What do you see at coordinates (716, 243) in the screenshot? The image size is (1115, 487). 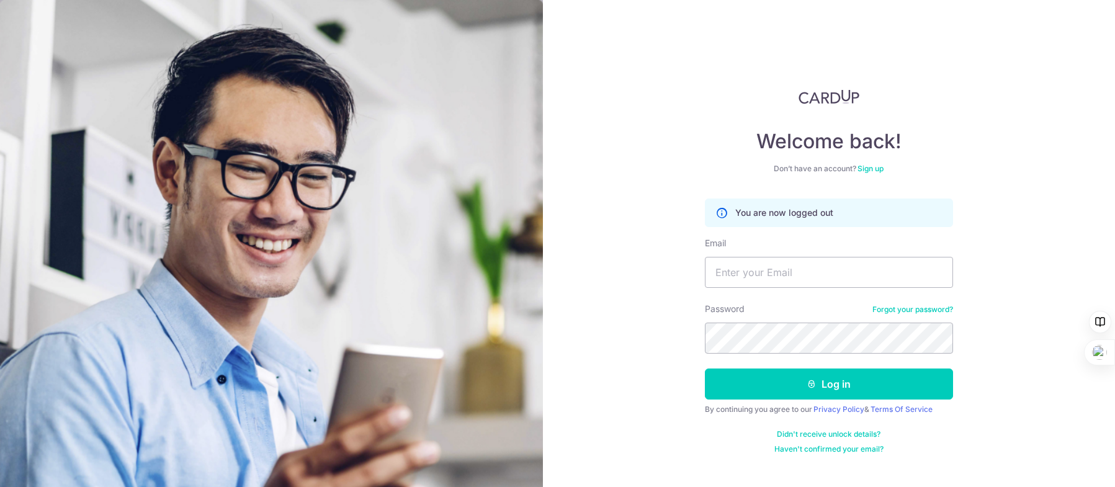 I see `label: Email` at bounding box center [716, 243].